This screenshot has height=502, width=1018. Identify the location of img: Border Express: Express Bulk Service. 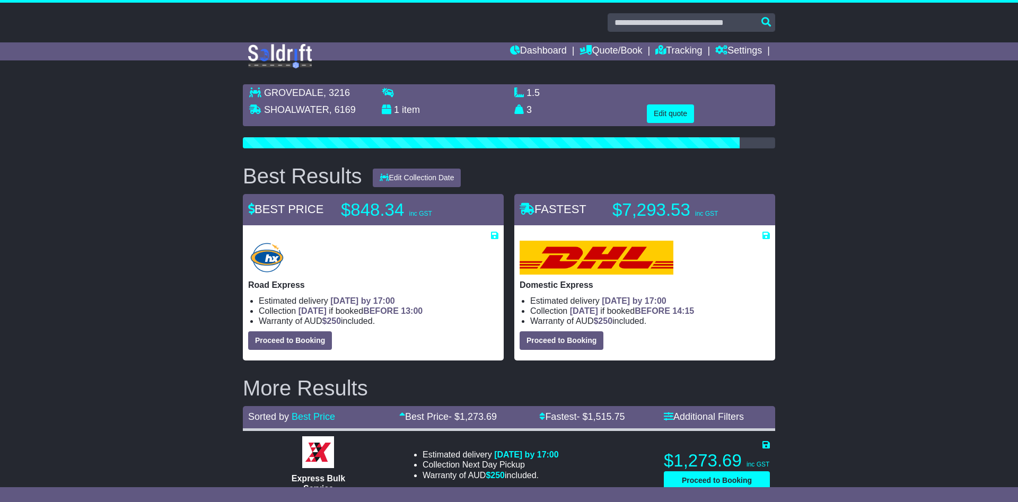
(318, 452).